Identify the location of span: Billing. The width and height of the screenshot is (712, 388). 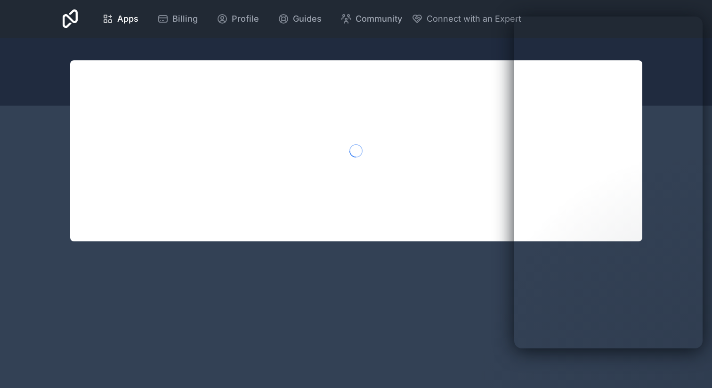
(185, 19).